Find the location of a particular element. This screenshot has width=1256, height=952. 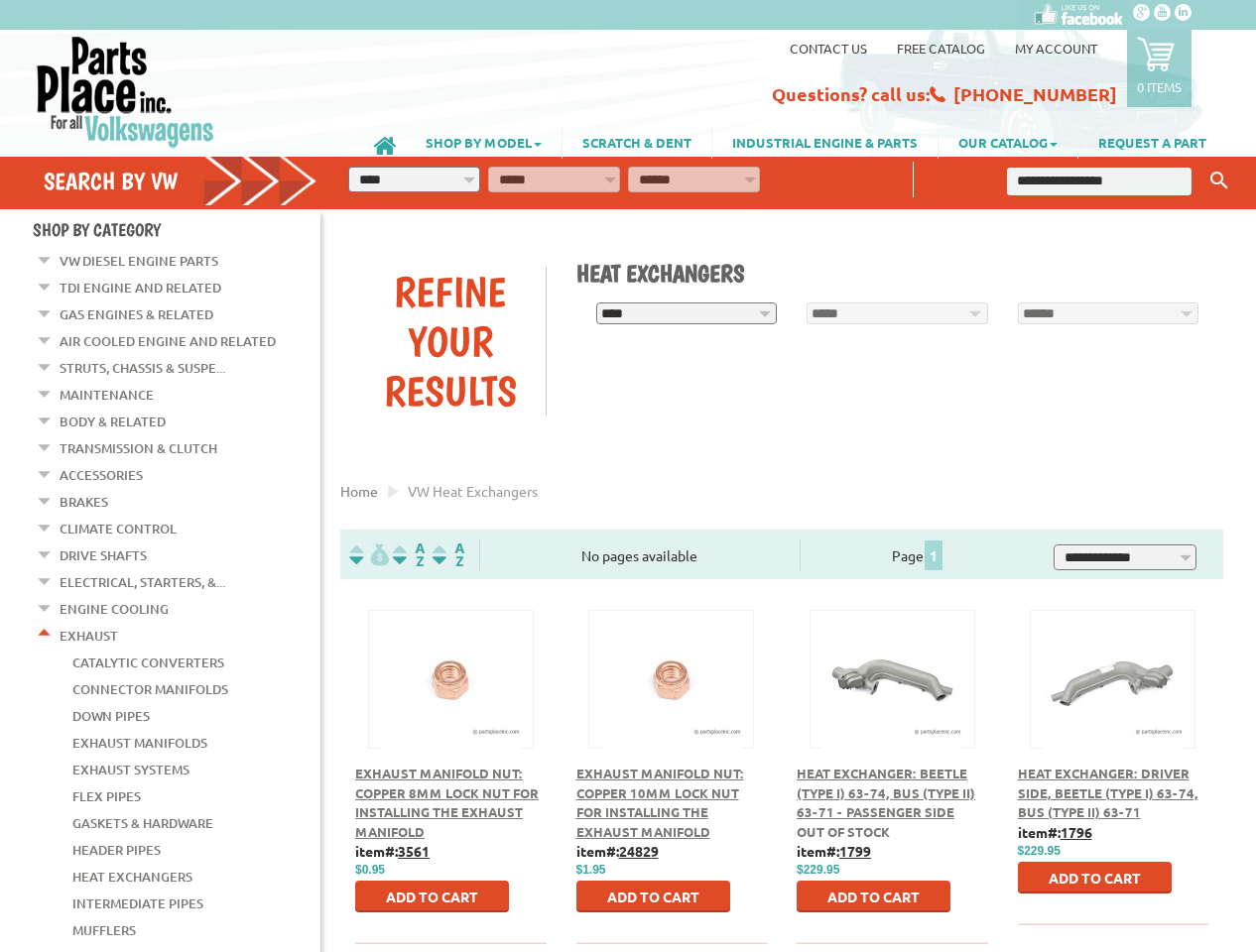

button: Keyword Search is located at coordinates (1219, 180).